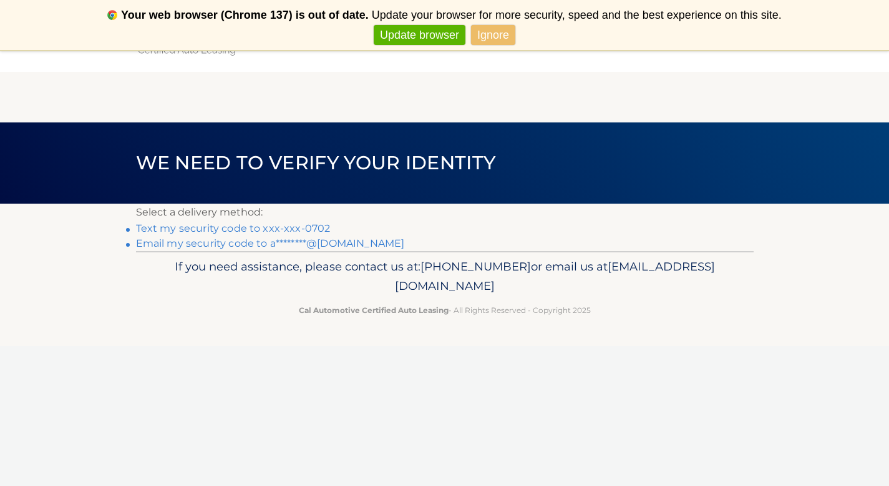 Image resolution: width=889 pixels, height=486 pixels. Describe the element at coordinates (245, 15) in the screenshot. I see `b: Your web browser (Chrome 137) is out of date.` at that location.